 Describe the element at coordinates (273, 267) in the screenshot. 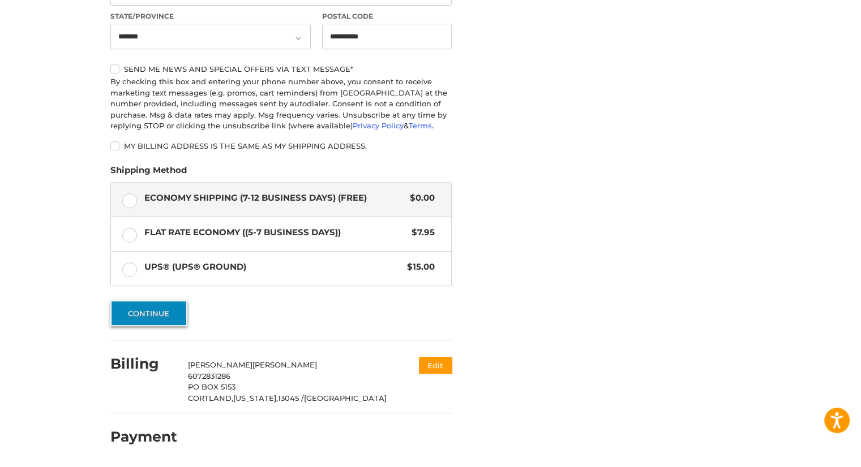

I see `span: UPS® (UPS® Ground)` at that location.